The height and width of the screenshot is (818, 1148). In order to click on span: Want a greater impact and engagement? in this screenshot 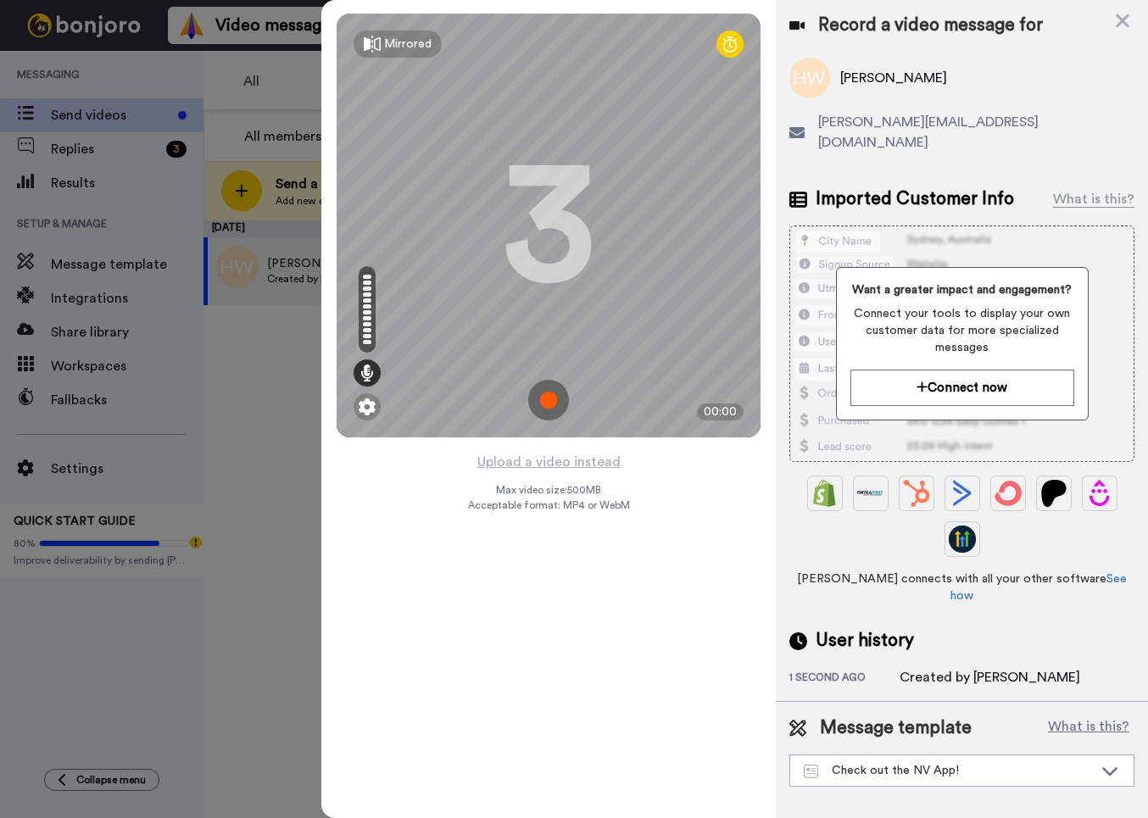, I will do `click(962, 290)`.